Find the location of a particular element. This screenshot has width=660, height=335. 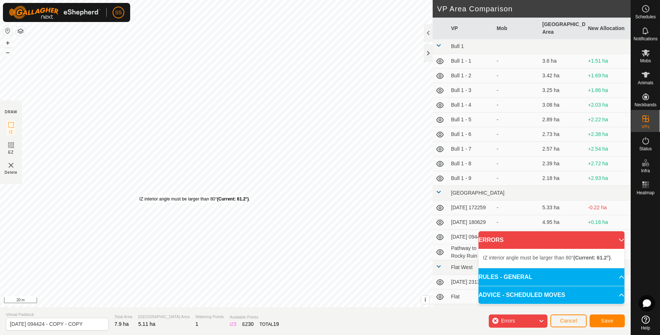

button: Map Layers is located at coordinates (21, 31).